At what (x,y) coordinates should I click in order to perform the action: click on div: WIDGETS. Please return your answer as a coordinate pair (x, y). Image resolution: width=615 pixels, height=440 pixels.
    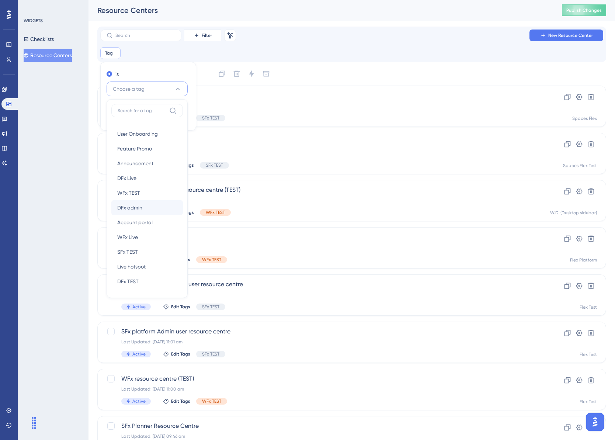
    Looking at the image, I should click on (33, 21).